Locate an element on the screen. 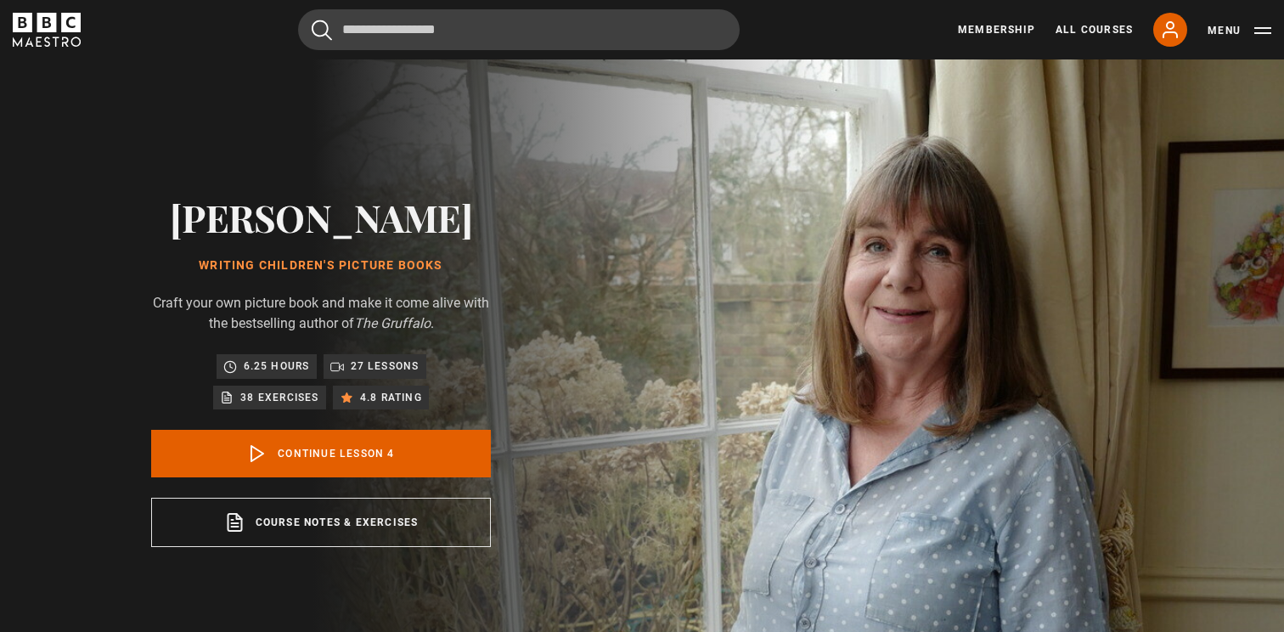  a: All Courses is located at coordinates (1094, 30).